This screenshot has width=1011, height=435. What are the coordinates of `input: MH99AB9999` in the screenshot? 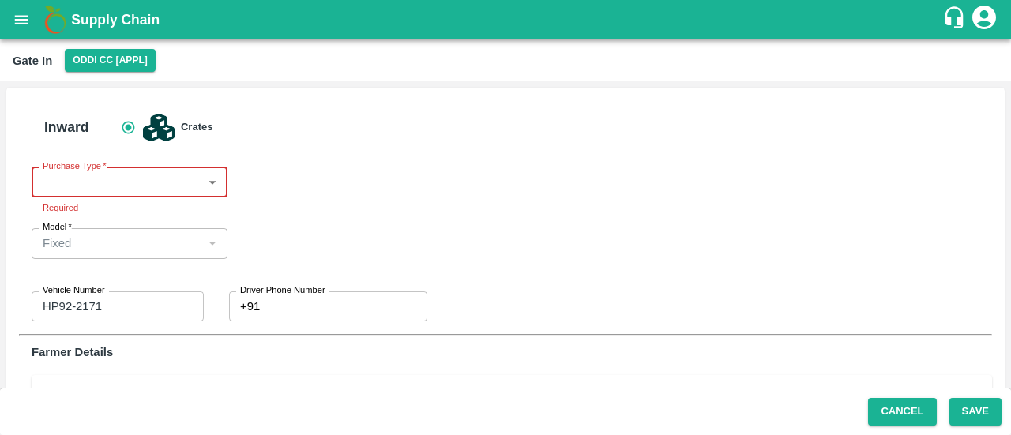 It's located at (118, 307).